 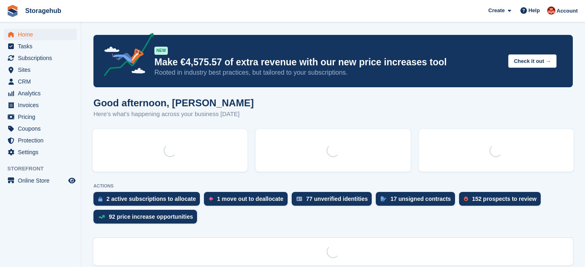 I want to click on div: 1 move out to deallocate, so click(x=250, y=199).